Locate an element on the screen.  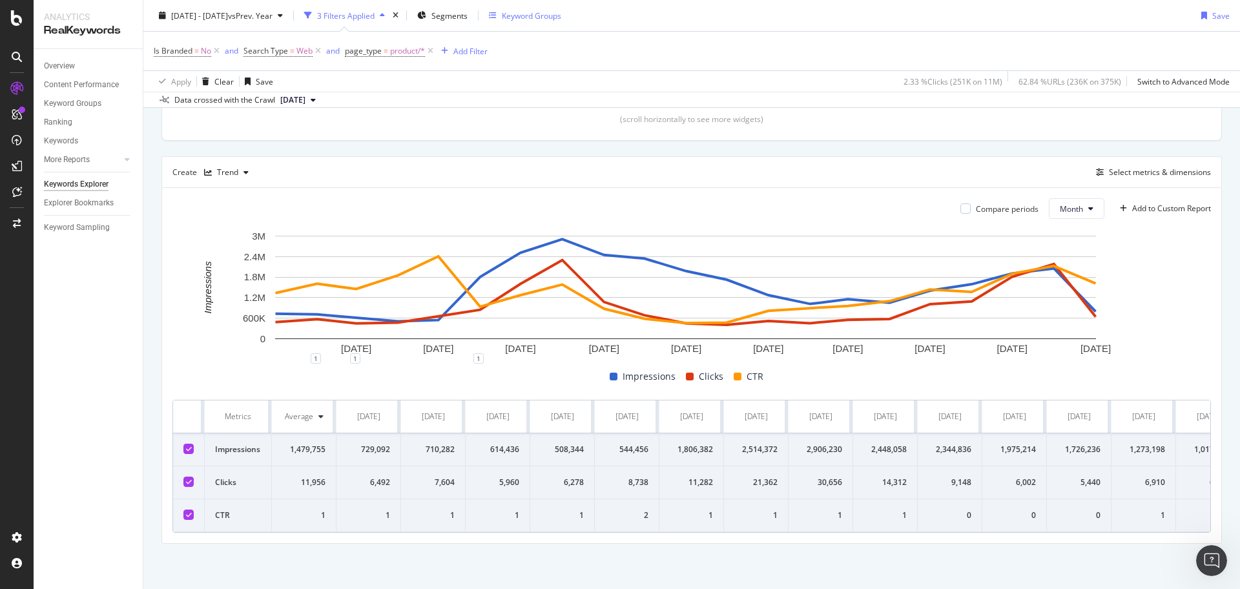
p: Active in the last 15m is located at coordinates (108, 23).